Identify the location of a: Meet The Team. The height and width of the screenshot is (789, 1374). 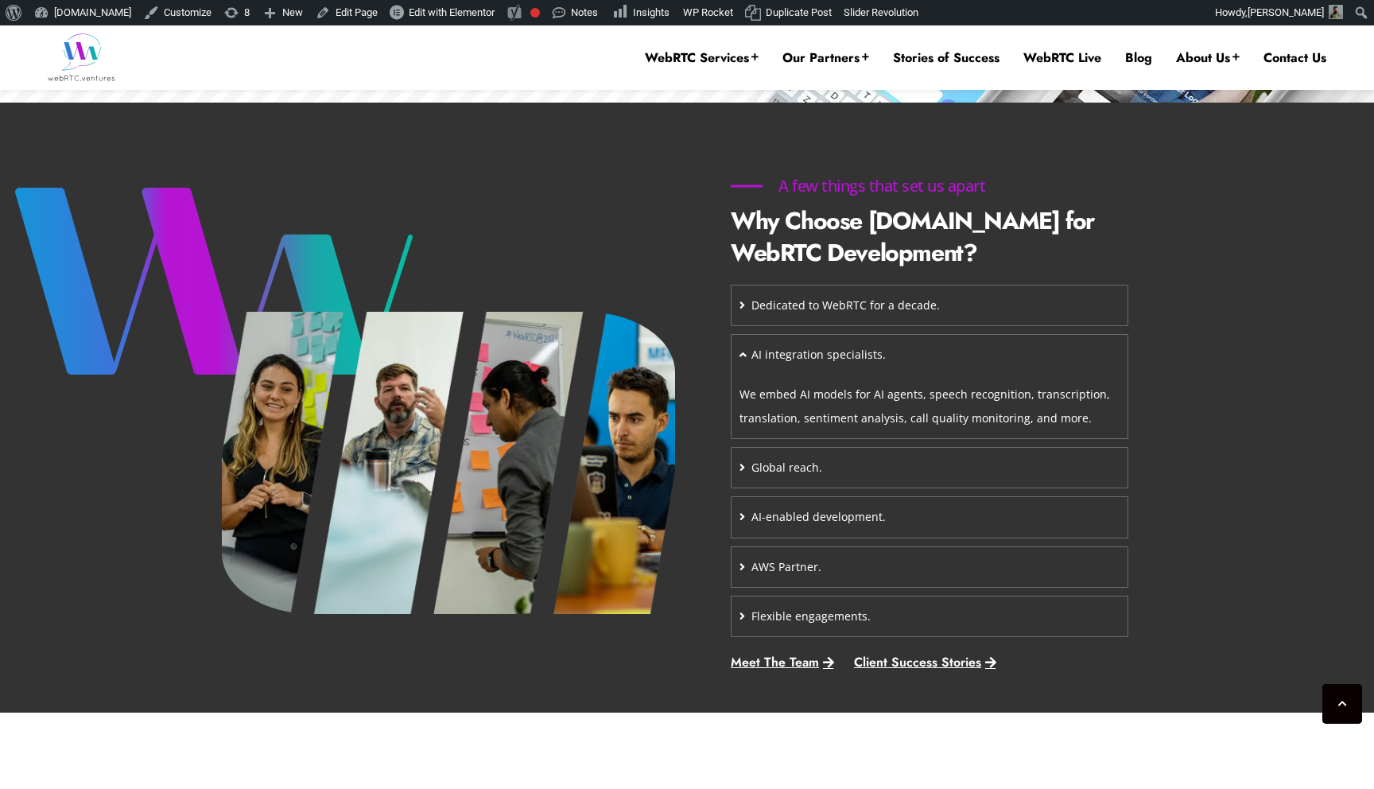
(782, 662).